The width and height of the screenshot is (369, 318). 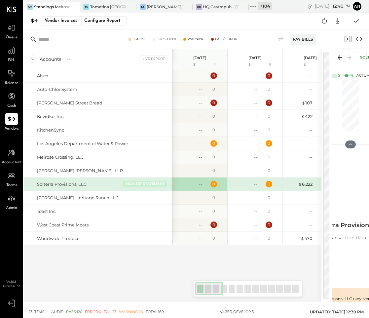 I want to click on div: Configure Report, so click(x=102, y=21).